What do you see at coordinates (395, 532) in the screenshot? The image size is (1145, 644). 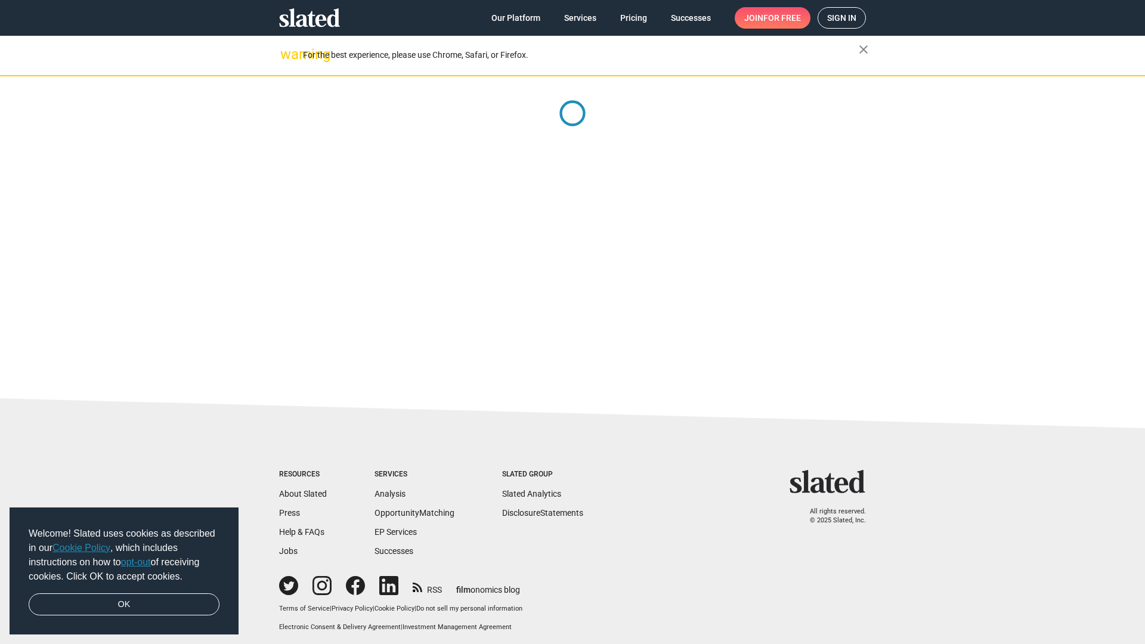 I see `a: EP Services` at bounding box center [395, 532].